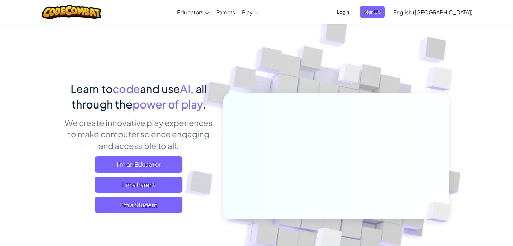  Describe the element at coordinates (372, 12) in the screenshot. I see `button: Sign Up` at that location.